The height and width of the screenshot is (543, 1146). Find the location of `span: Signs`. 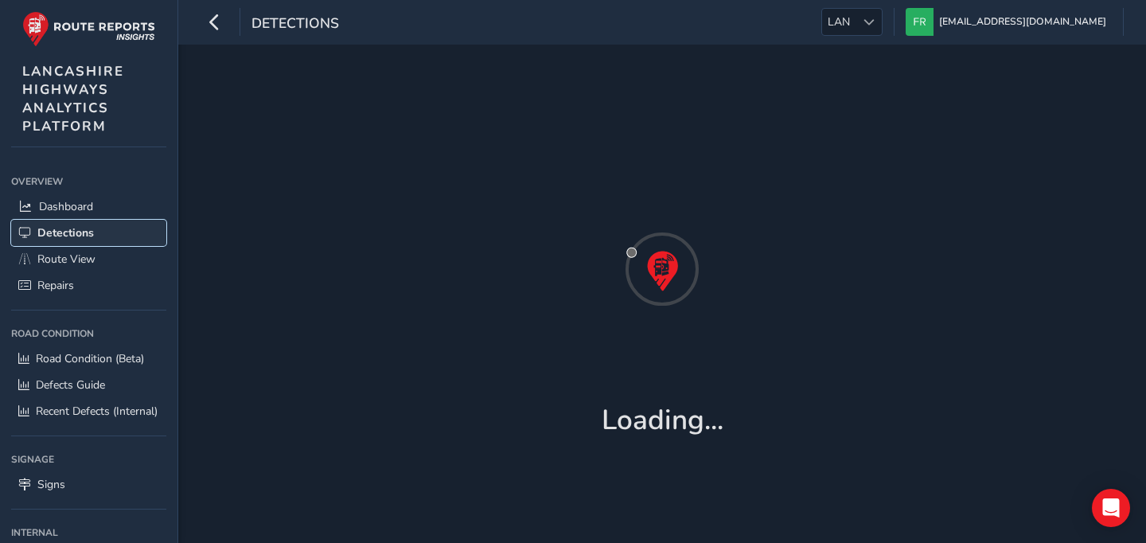

span: Signs is located at coordinates (51, 484).